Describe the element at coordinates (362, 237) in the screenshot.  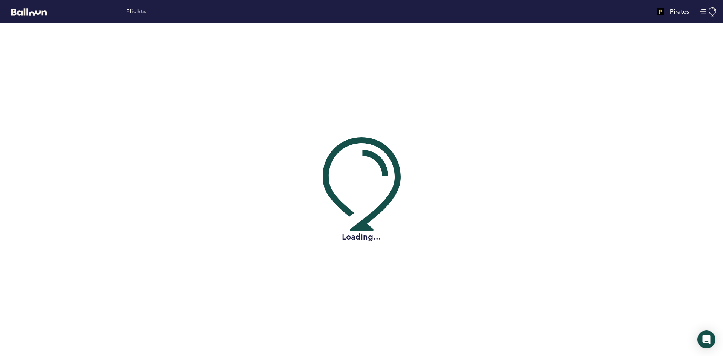
I see `h2: Loading...` at that location.